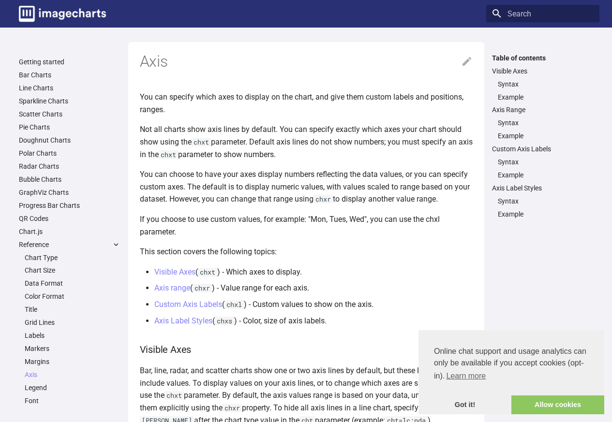 Image resolution: width=612 pixels, height=422 pixels. I want to click on li: ( ) - Custom values to show on the axis., so click(313, 305).